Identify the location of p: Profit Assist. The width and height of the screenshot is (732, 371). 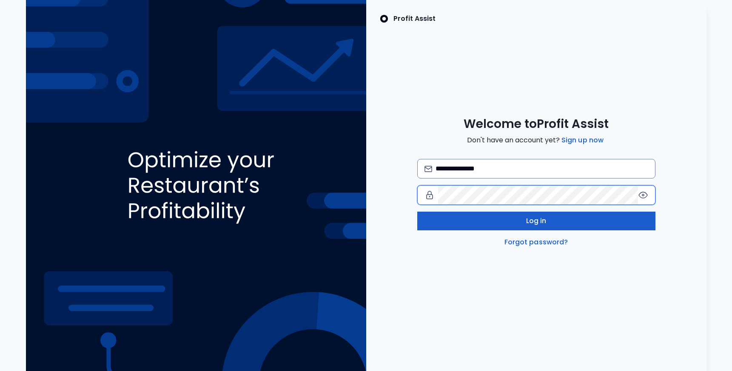
(414, 19).